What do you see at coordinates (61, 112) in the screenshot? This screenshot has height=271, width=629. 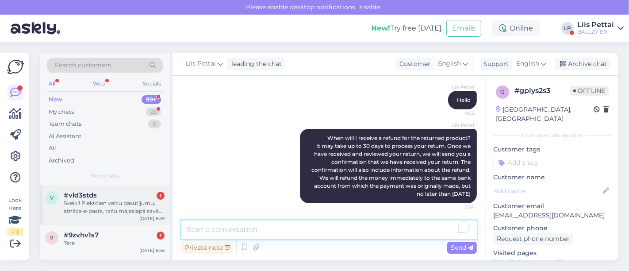 I see `div: My chats` at bounding box center [61, 112].